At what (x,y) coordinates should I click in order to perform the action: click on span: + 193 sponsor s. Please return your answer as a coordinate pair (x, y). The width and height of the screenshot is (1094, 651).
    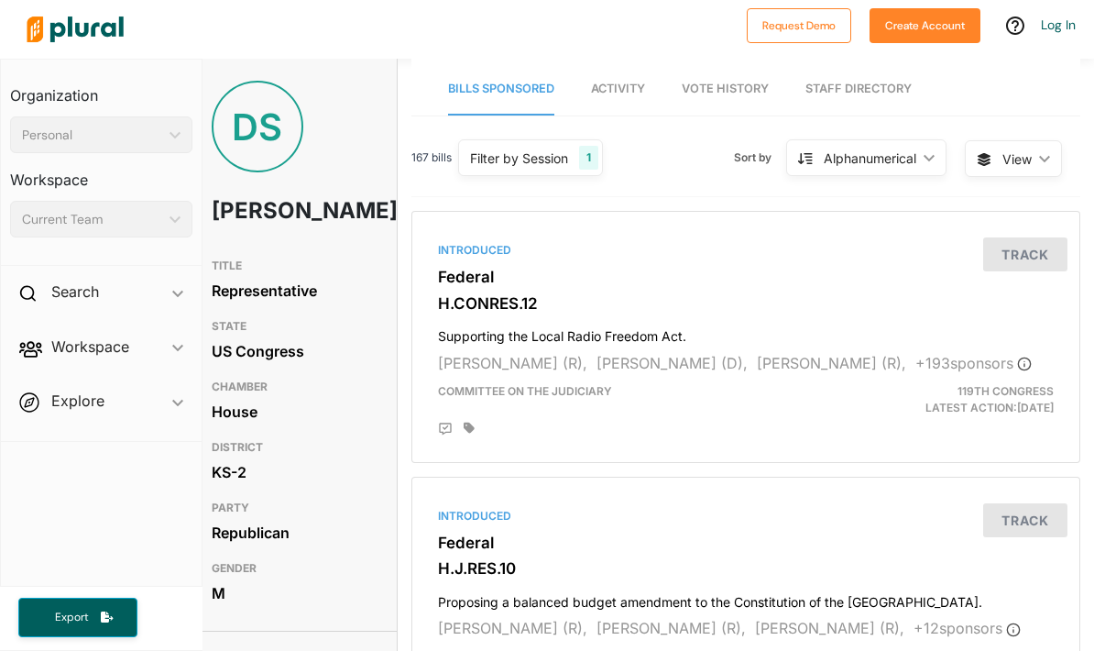
    Looking at the image, I should click on (973, 363).